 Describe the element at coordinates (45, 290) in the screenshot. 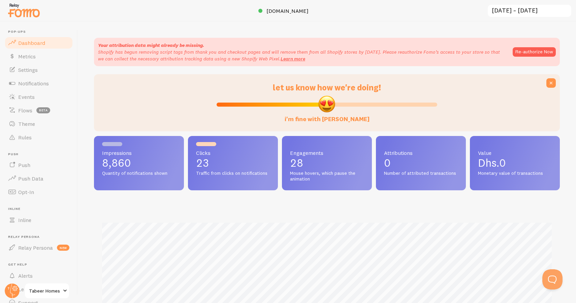

I see `span: Tabeer Homes` at that location.